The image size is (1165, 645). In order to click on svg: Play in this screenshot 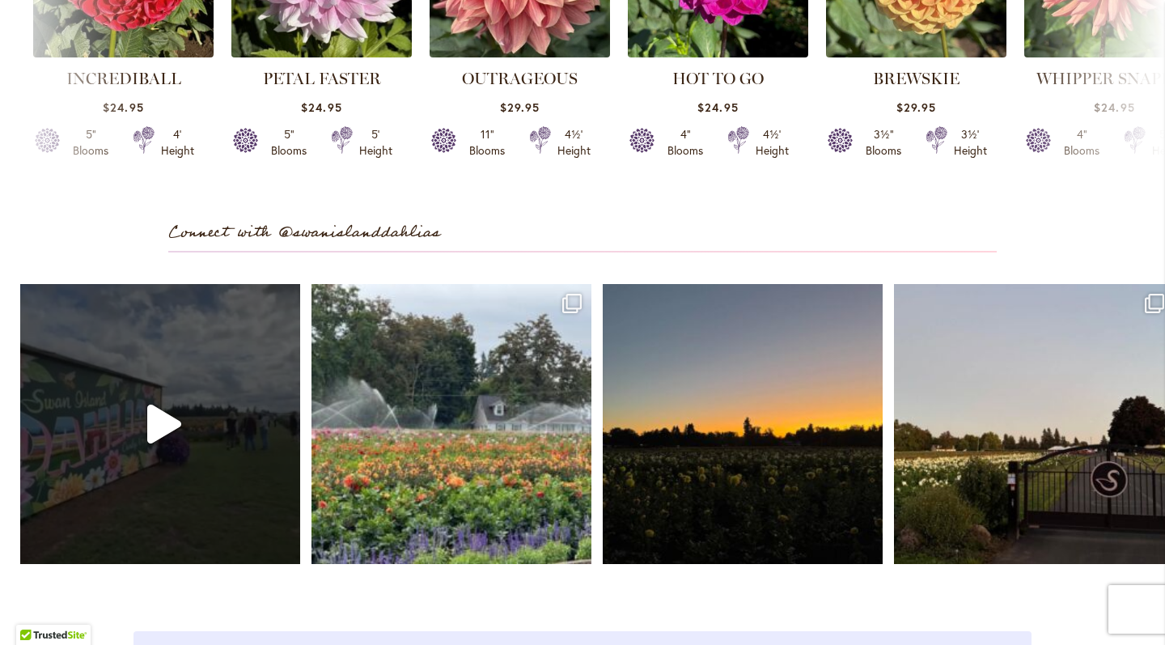, I will do `click(164, 424)`.